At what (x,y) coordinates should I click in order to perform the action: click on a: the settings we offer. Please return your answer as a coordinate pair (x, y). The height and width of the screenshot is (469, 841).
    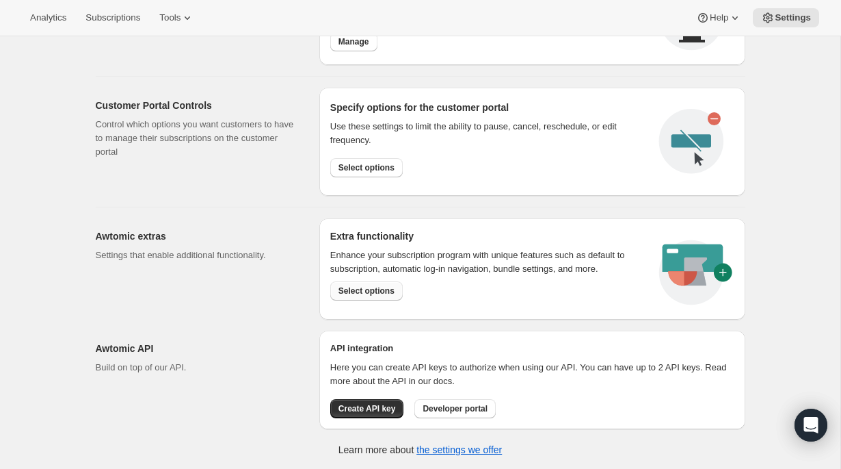
    Looking at the image, I should click on (459, 449).